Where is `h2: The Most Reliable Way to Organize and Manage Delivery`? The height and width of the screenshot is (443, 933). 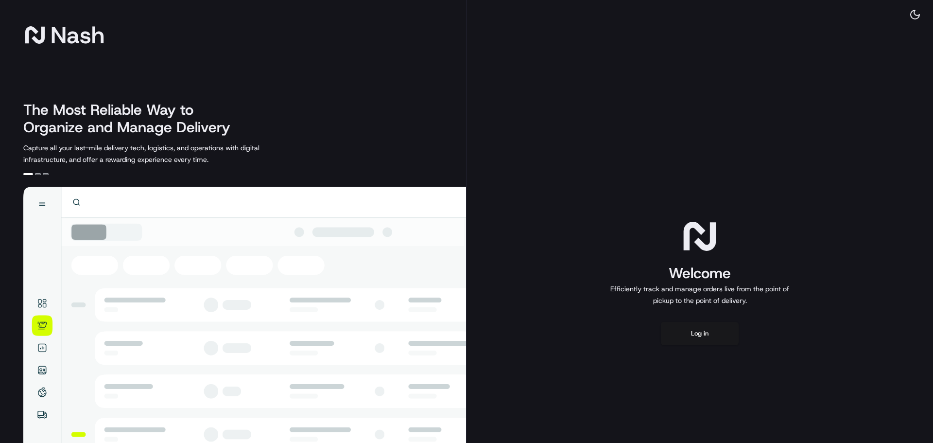
h2: The Most Reliable Way to Organize and Manage Delivery is located at coordinates (132, 119).